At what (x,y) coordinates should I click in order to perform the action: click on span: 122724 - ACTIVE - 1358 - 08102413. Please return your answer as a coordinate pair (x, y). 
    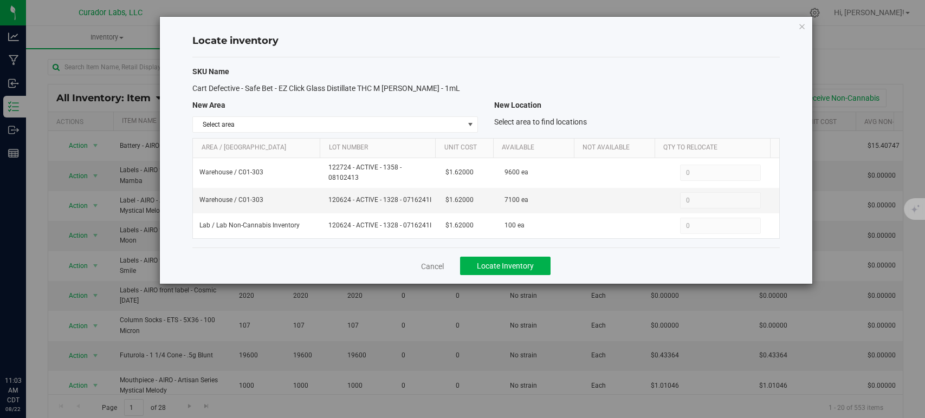
    Looking at the image, I should click on (380, 173).